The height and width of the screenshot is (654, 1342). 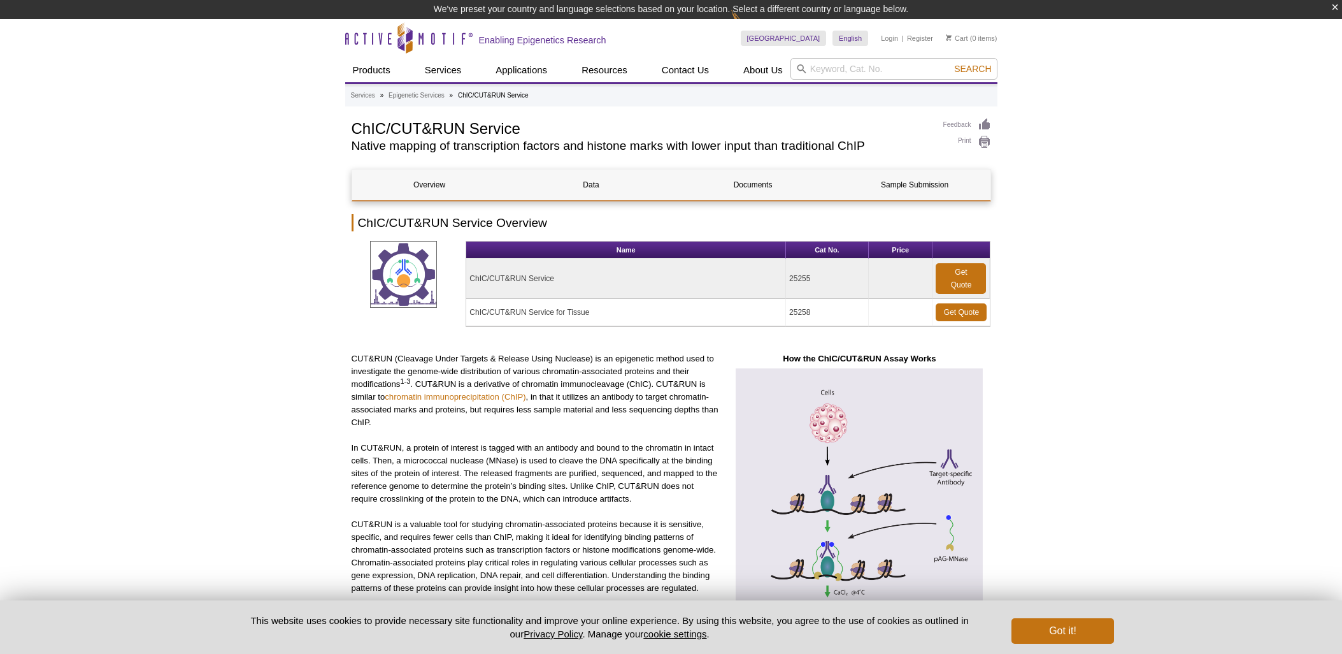 What do you see at coordinates (685, 70) in the screenshot?
I see `a: Contact Us` at bounding box center [685, 70].